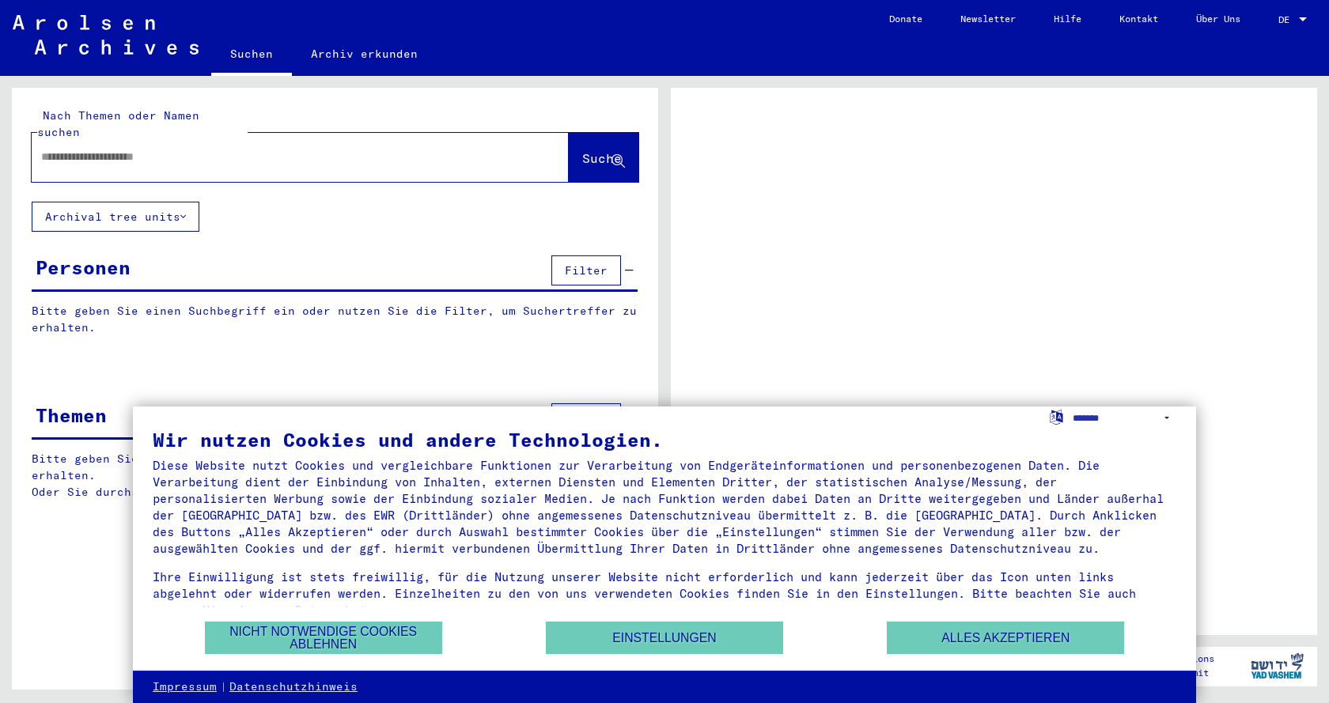 The width and height of the screenshot is (1329, 703). What do you see at coordinates (184, 688) in the screenshot?
I see `a: Impressum` at bounding box center [184, 688].